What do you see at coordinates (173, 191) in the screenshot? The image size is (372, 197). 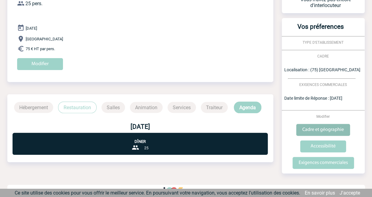 I see `img: http://www.idealmeetingsevents.fr/` at bounding box center [173, 191].